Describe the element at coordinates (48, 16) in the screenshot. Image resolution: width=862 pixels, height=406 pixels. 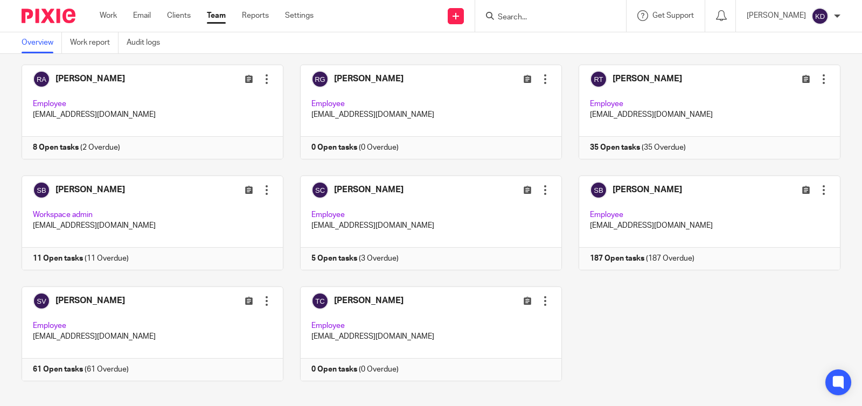
I see `img: Pixie` at that location.